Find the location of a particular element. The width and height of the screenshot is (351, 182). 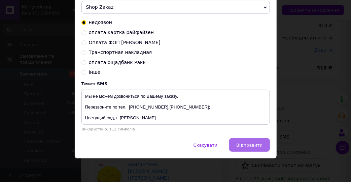

span: недозвон is located at coordinates (100, 22).